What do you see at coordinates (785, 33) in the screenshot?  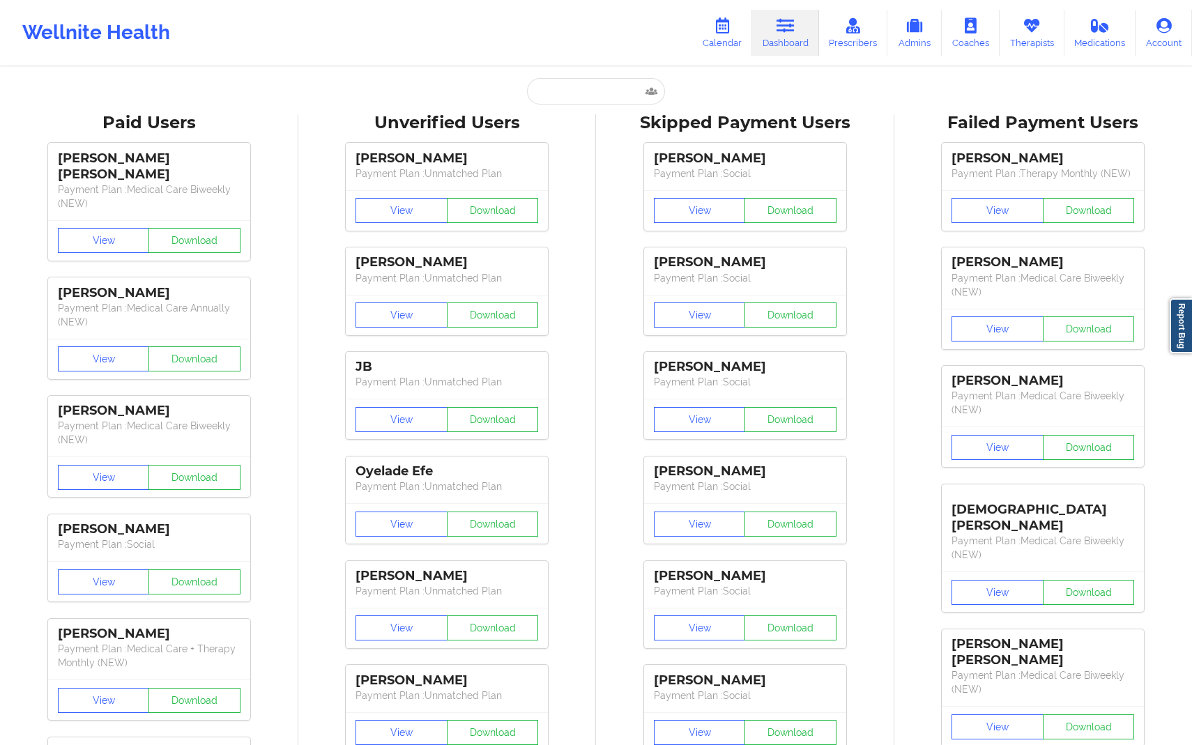 I see `a: Dashboard` at bounding box center [785, 33].